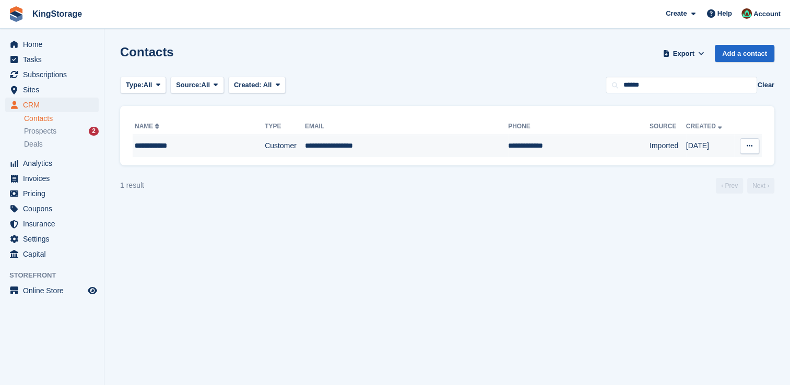 This screenshot has width=790, height=385. Describe the element at coordinates (54, 224) in the screenshot. I see `span: Insurance` at that location.